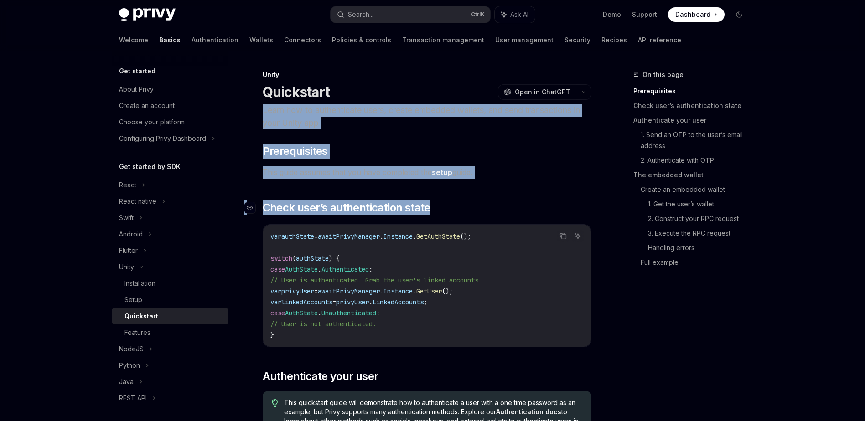  Describe the element at coordinates (275, 404) in the screenshot. I see `svg: Tip` at that location.